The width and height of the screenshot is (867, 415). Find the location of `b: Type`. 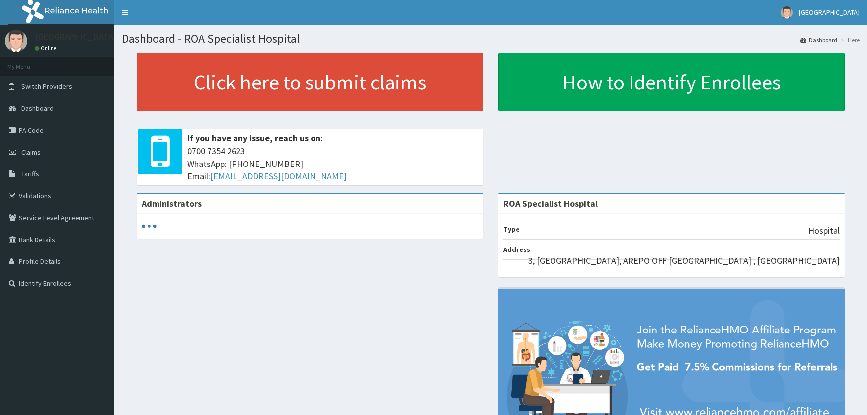

b: Type is located at coordinates (511, 229).